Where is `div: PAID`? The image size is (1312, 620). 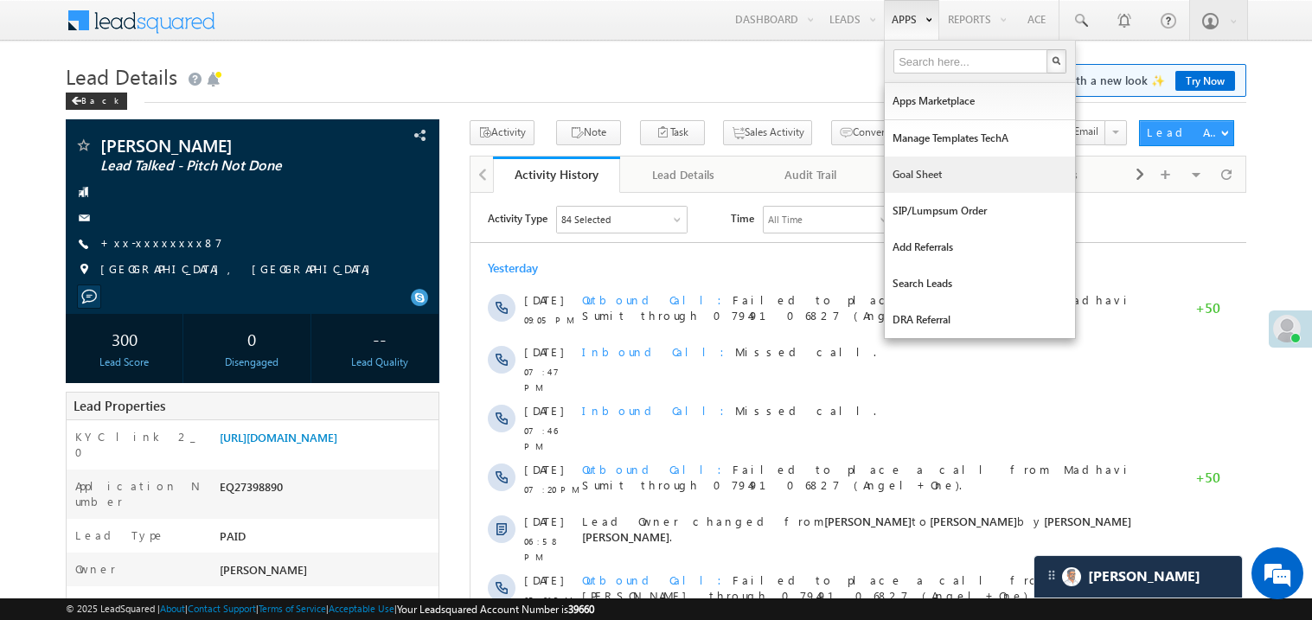
div: PAID is located at coordinates (327, 540).